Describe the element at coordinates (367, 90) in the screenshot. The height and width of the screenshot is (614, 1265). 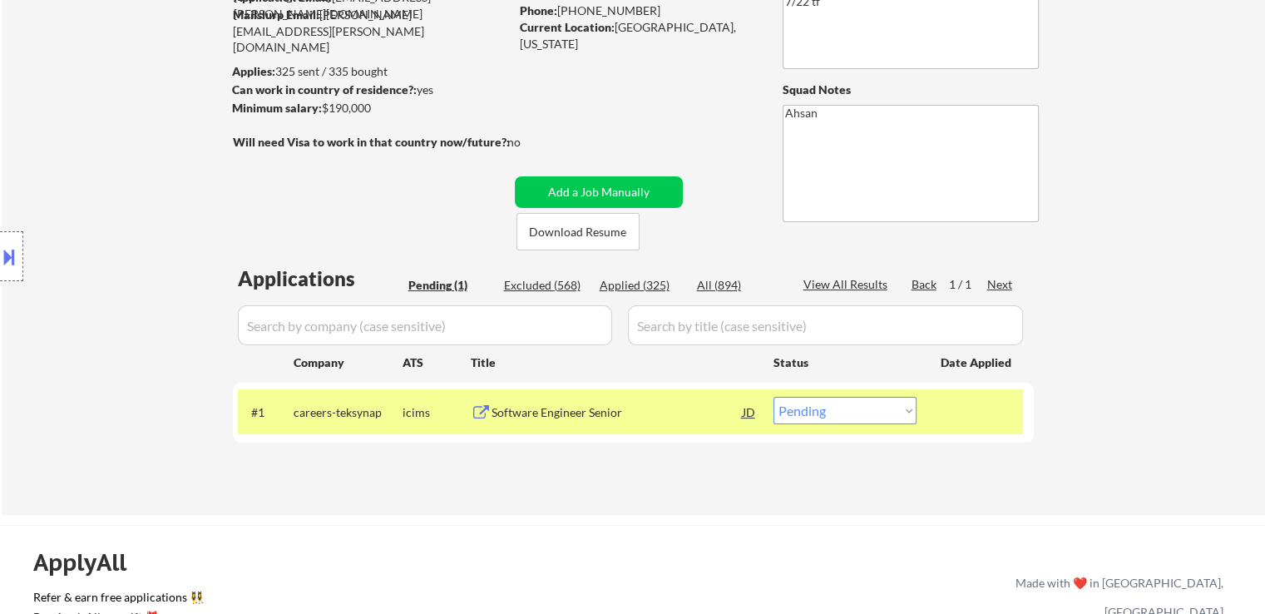
I see `div: yes` at that location.